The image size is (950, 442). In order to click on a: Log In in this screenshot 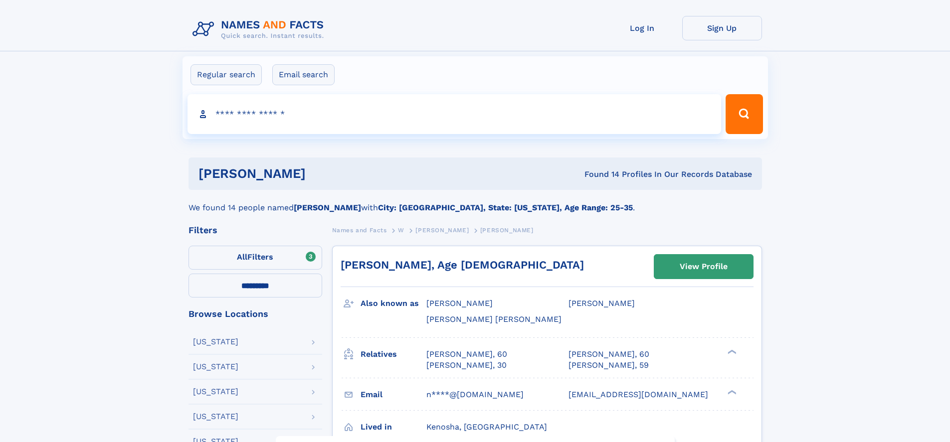, I will do `click(642, 28)`.